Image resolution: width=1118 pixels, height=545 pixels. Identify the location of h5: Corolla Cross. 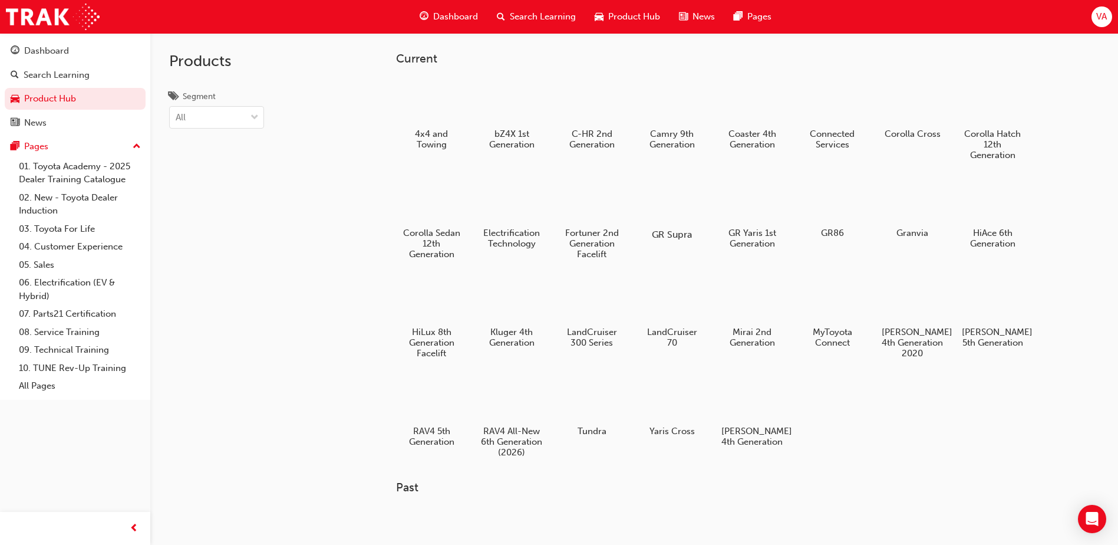
(913, 134).